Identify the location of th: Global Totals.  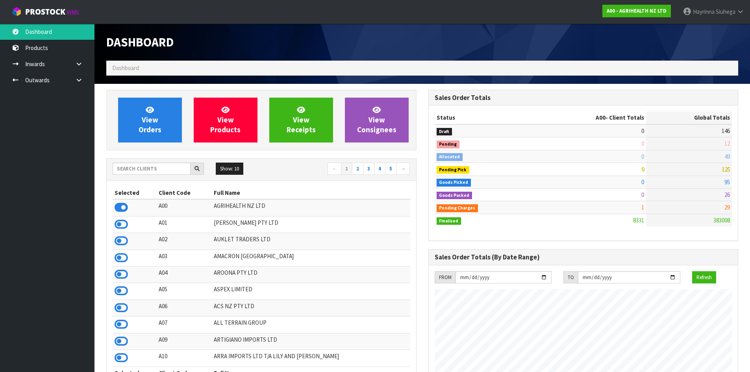
(689, 118).